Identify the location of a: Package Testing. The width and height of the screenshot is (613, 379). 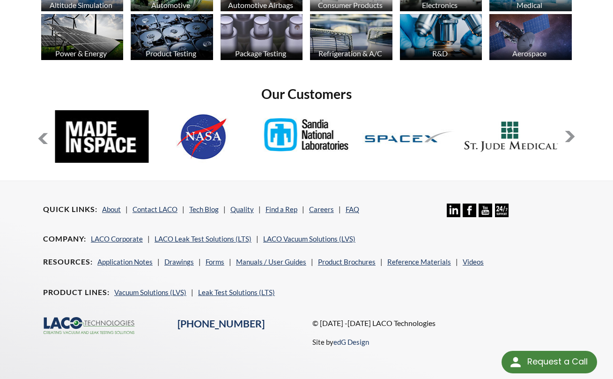
(262, 38).